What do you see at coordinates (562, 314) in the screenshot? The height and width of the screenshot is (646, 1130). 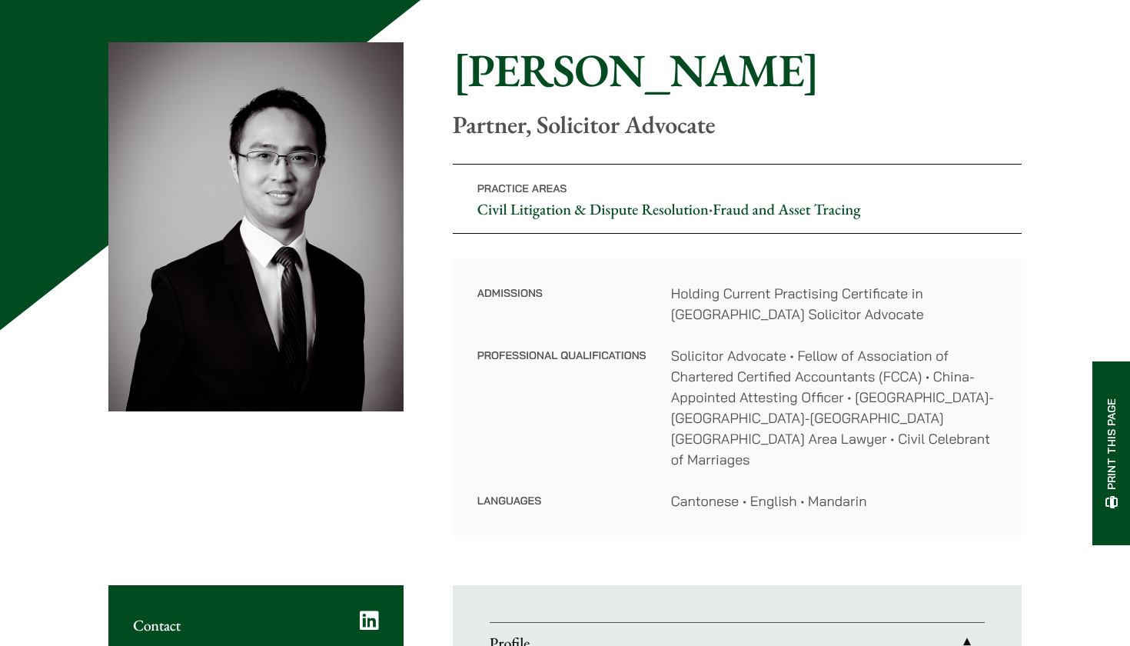 I see `dt: Admissions` at bounding box center [562, 314].